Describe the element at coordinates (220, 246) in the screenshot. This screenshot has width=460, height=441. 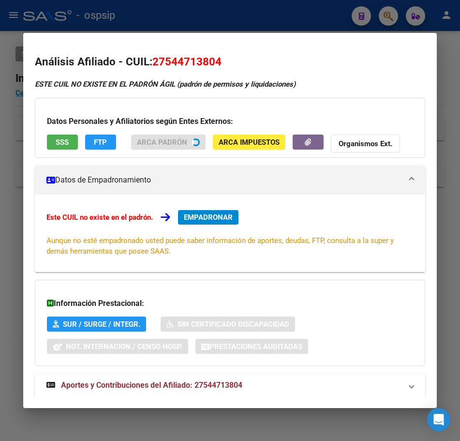
I see `span: Aunque no esté empadronado usted puede saber información de aportes, deudas, FTP, consulta a la s...` at that location.